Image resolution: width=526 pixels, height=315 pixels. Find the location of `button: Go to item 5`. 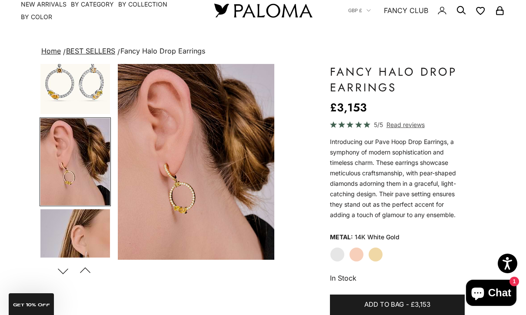

button: Go to item 5 is located at coordinates (75, 253).